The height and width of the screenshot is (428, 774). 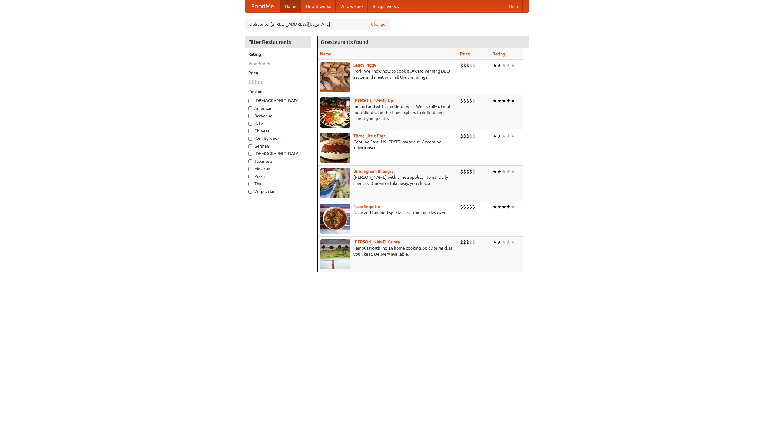 I want to click on a: Naan Sequitur, so click(x=367, y=207).